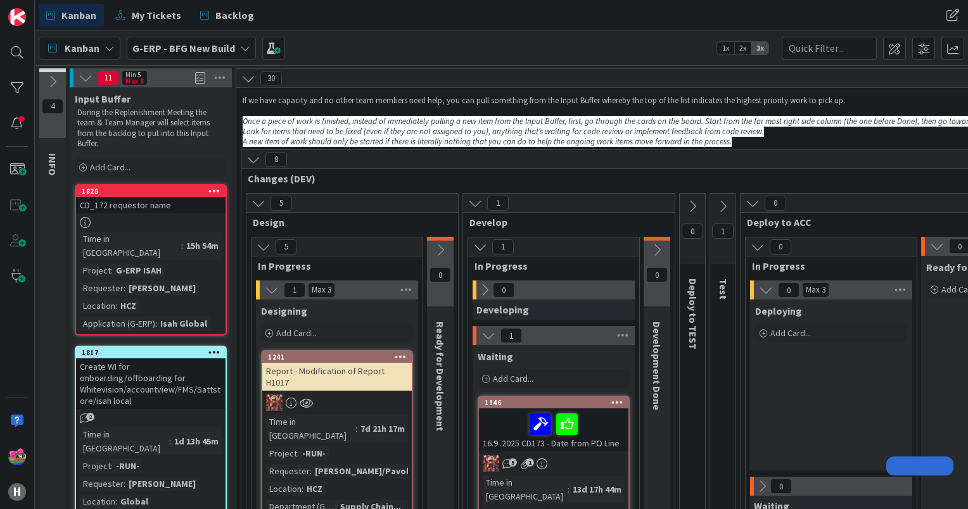 This screenshot has width=968, height=509. Describe the element at coordinates (53, 164) in the screenshot. I see `span: INFO` at that location.